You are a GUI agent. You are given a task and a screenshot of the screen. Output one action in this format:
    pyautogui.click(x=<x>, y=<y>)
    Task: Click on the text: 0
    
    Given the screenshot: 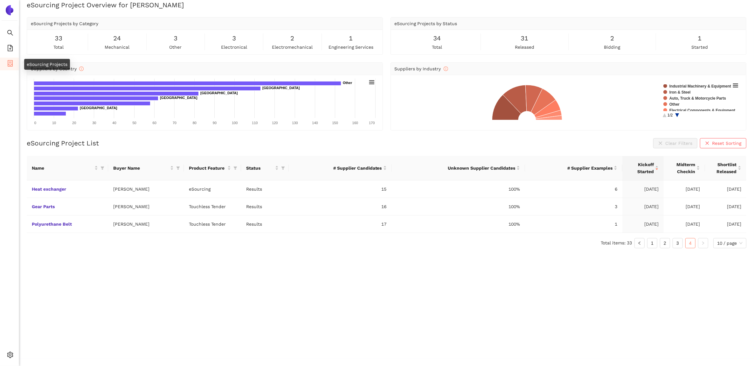 What is the action you would take?
    pyautogui.click(x=35, y=123)
    